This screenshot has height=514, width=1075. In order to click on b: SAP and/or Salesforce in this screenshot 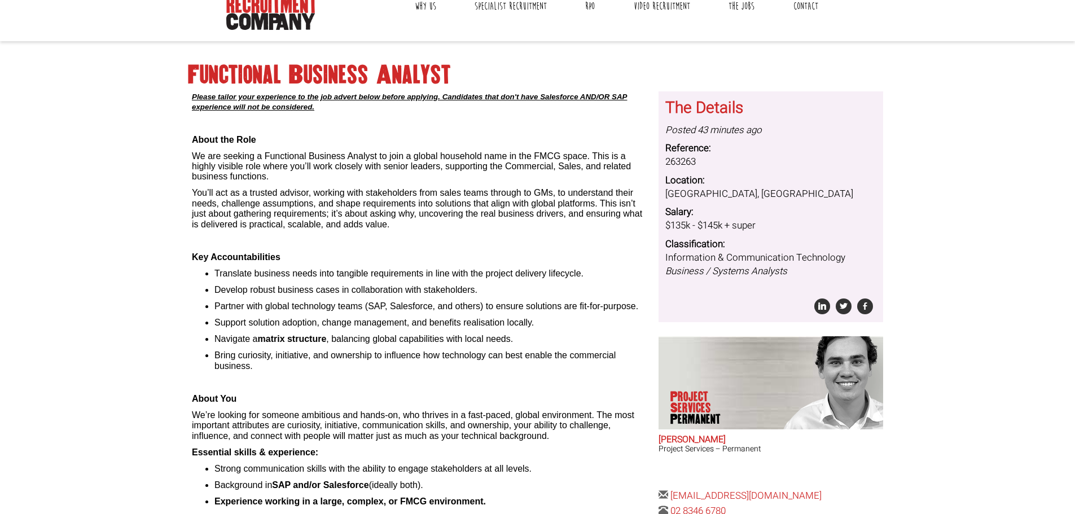, I will do `click(320, 485)`.